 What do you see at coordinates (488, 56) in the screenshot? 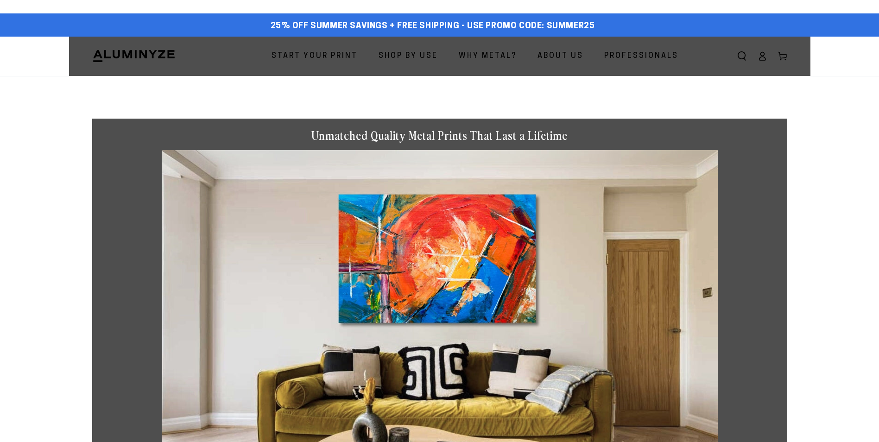
I see `span: Why Metal?` at bounding box center [488, 56].